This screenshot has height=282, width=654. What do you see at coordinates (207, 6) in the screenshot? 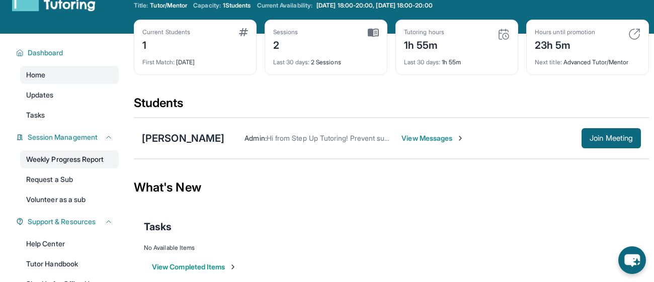
I see `span: Capacity:` at bounding box center [207, 6].